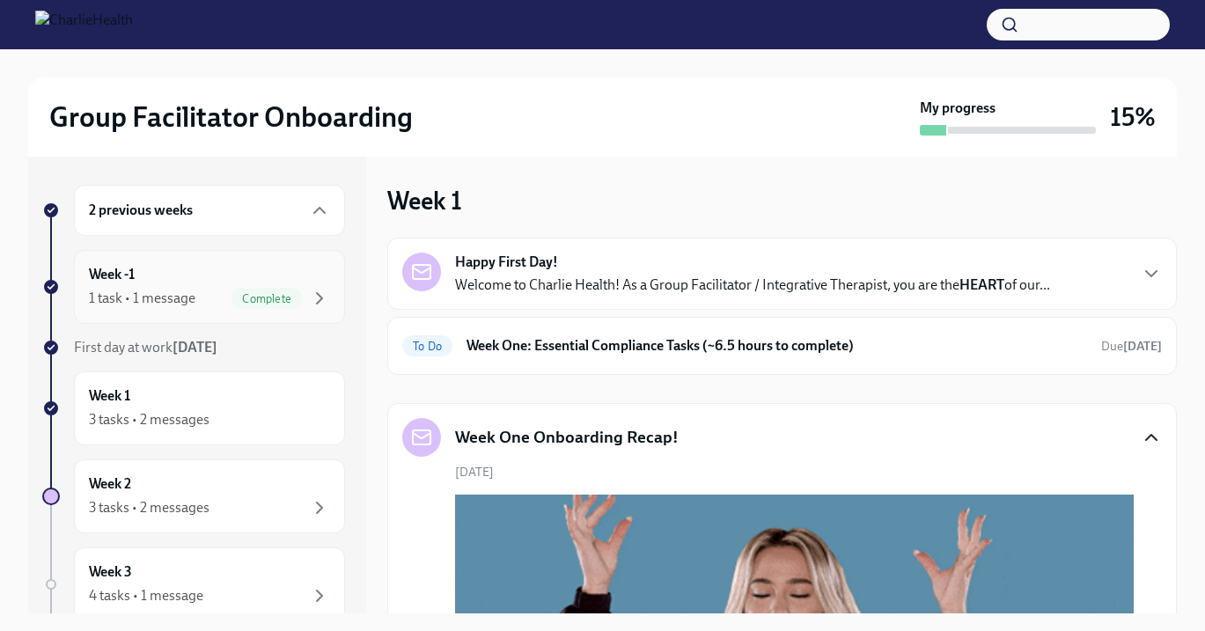 Image resolution: width=1205 pixels, height=631 pixels. Describe the element at coordinates (194, 496) in the screenshot. I see `a: Week 23 tasks • 2 messages` at that location.